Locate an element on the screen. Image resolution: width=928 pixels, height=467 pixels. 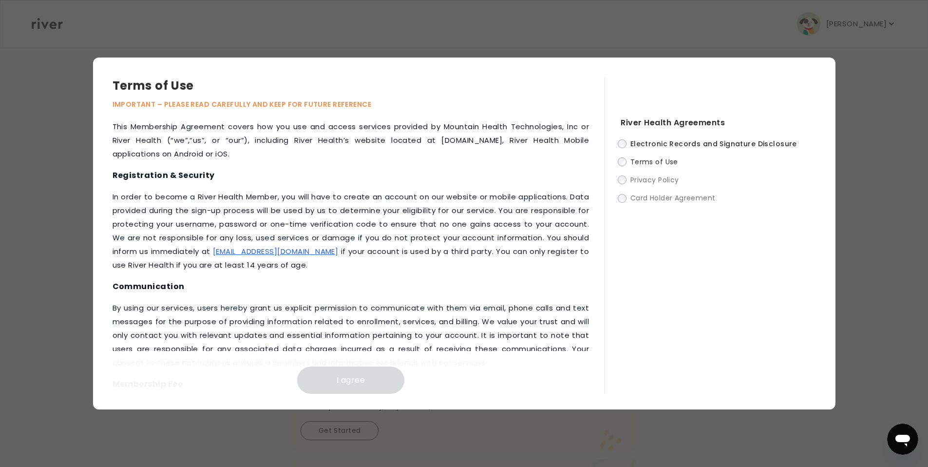
h4: River Health Agreements is located at coordinates (718, 123).